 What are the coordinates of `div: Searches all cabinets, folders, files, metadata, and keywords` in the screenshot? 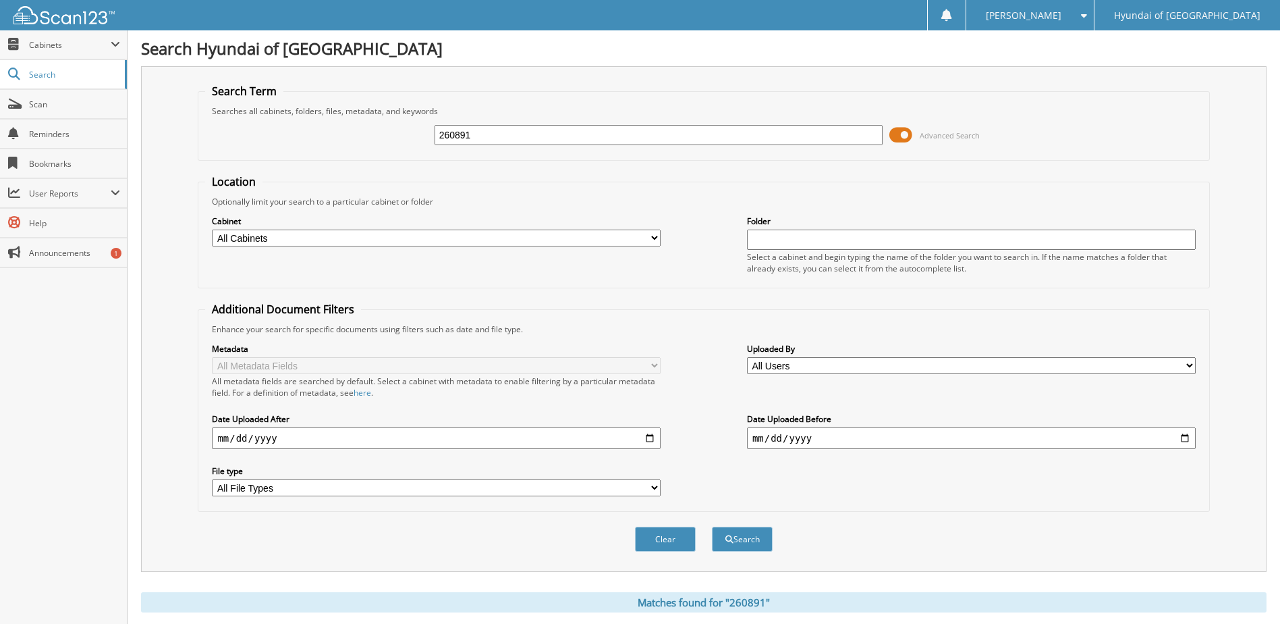 It's located at (703, 111).